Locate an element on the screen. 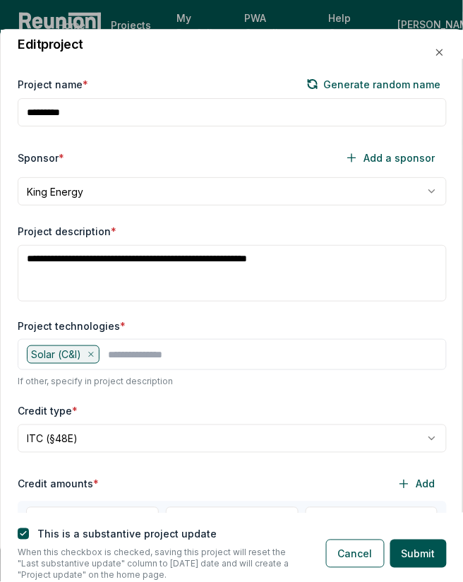  label: Credit amounts is located at coordinates (58, 484).